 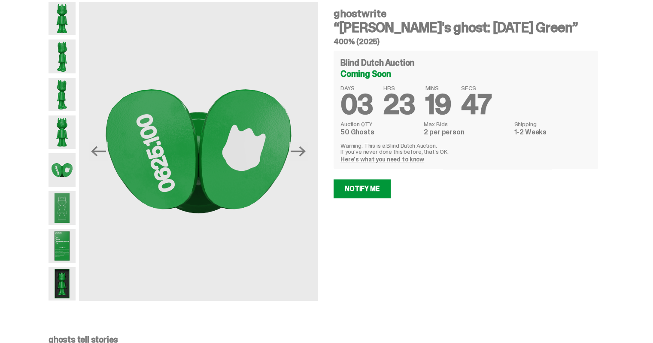 I want to click on p: Warning: This is a Blind Dutch Auction. If you’ve never done this before, that’s OK., so click(x=466, y=149).